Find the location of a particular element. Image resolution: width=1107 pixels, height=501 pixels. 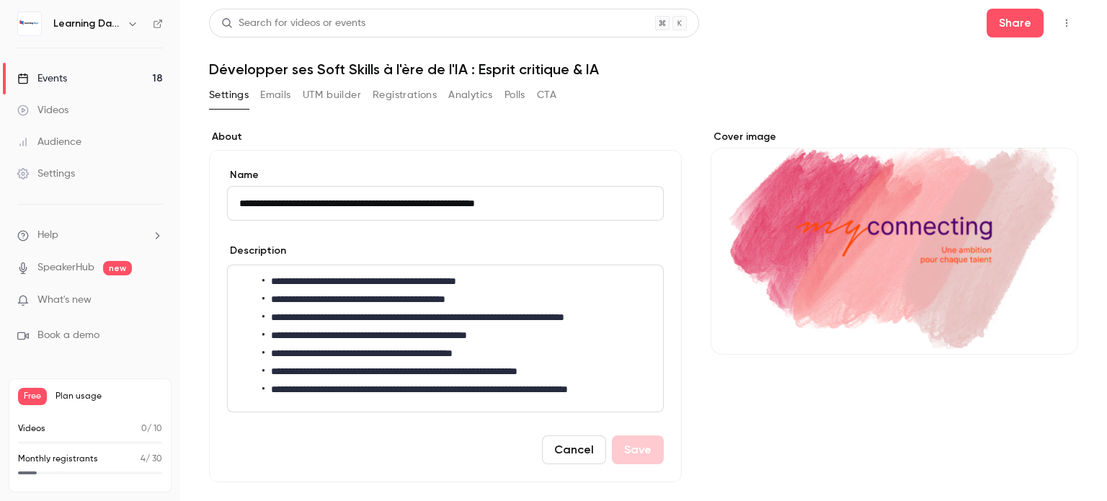

a: SpeakerHub is located at coordinates (66, 267).